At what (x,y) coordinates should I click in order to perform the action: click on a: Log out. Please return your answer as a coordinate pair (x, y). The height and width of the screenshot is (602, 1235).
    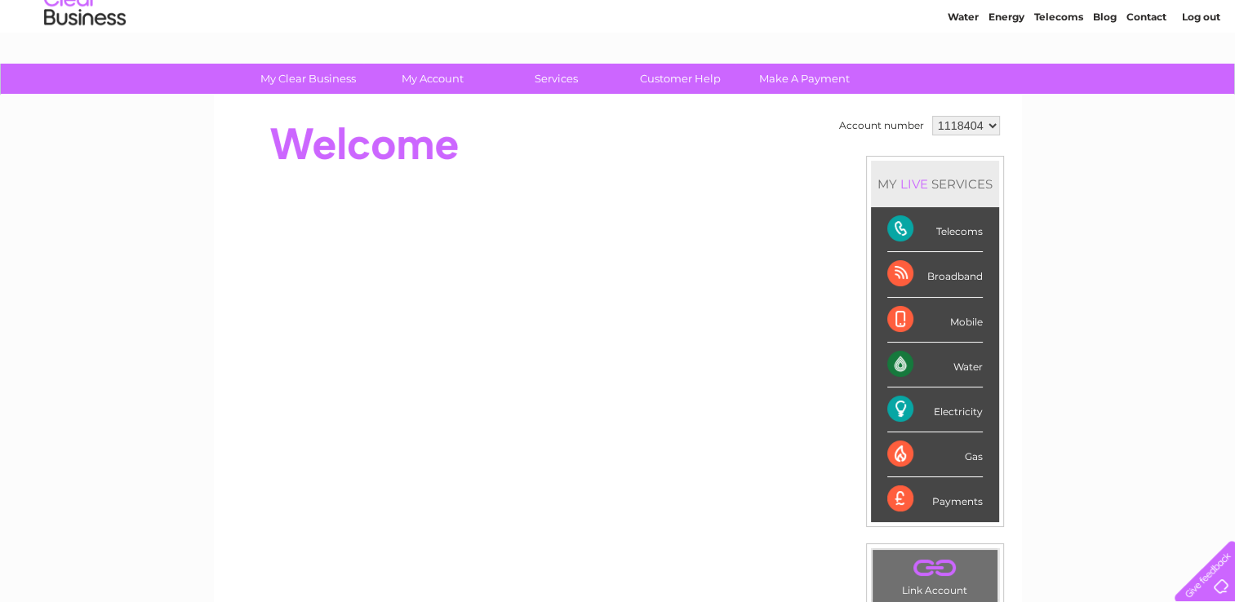
    Looking at the image, I should click on (1200, 75).